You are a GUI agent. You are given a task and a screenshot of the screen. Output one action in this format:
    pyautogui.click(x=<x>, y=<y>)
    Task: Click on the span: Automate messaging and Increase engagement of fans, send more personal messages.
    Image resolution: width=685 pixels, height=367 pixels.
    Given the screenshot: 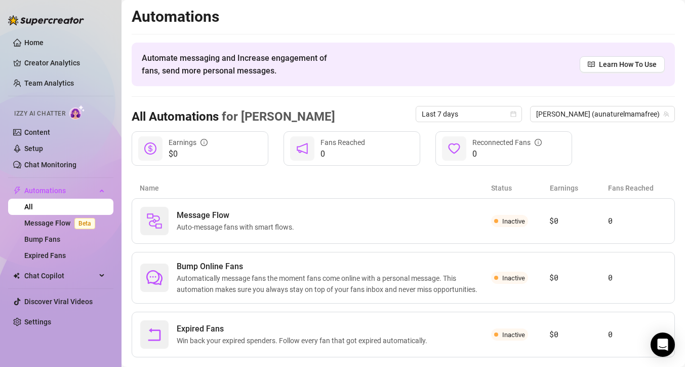 What is the action you would take?
    pyautogui.click(x=239, y=64)
    